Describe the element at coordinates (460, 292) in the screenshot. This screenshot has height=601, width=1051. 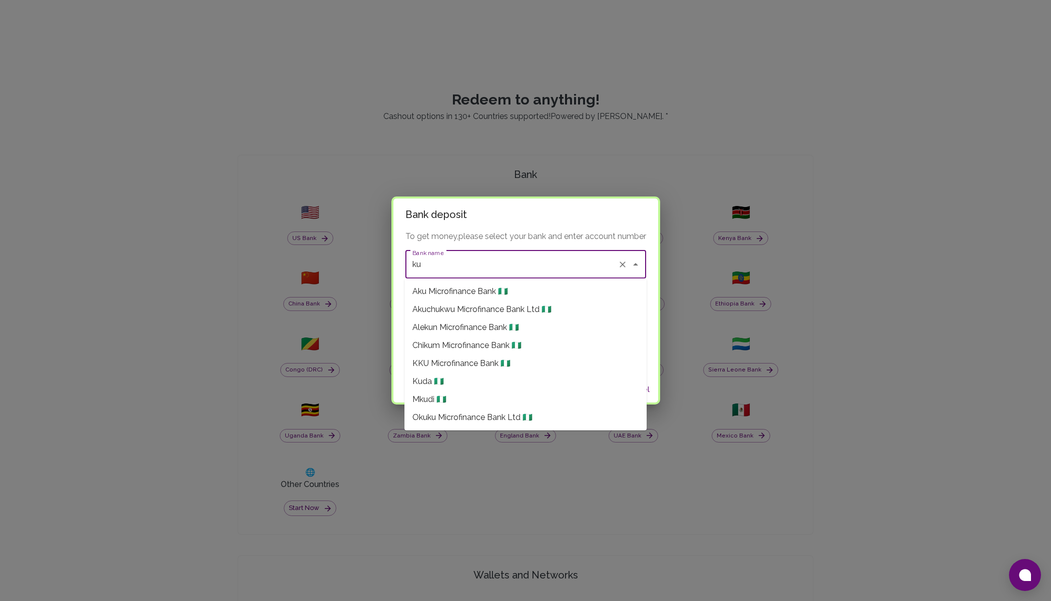
I see `span: Aku Microfinance Bank 🇳🇬` at that location.